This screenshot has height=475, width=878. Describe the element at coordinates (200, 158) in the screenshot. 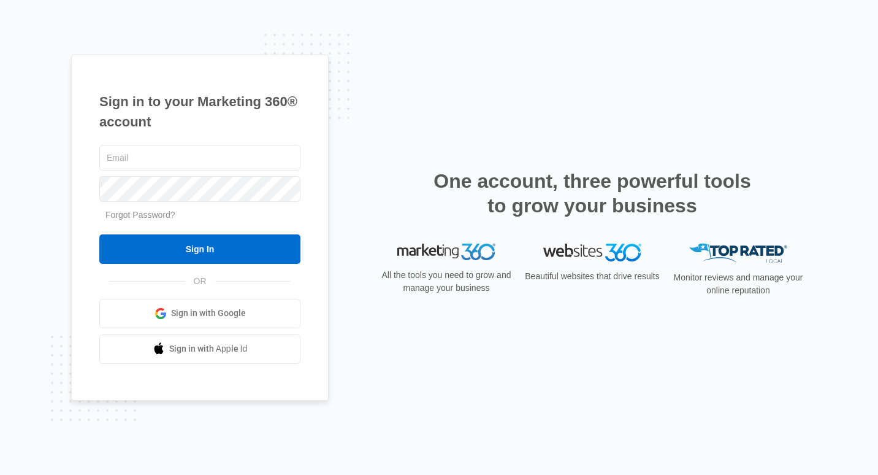

I see `input: Email` at that location.